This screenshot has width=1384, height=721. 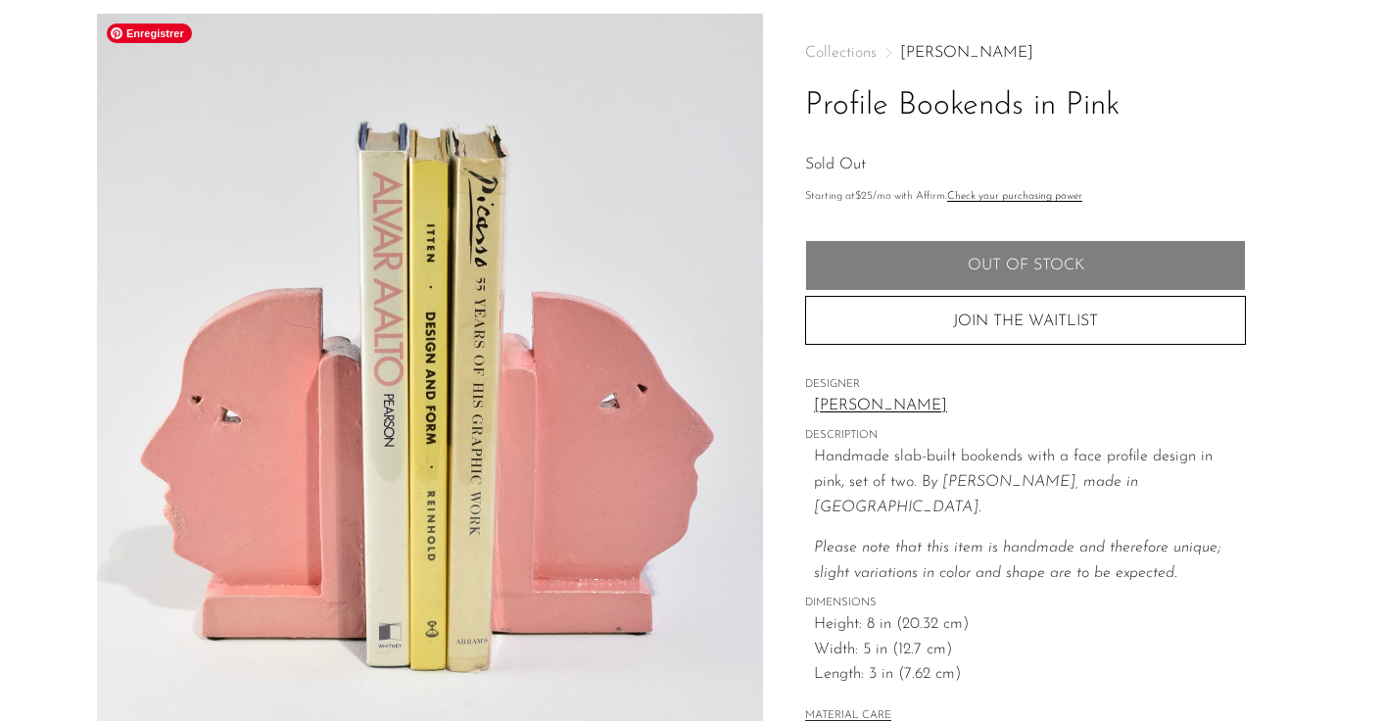 I want to click on nav: Breadcrumbs, so click(x=1025, y=53).